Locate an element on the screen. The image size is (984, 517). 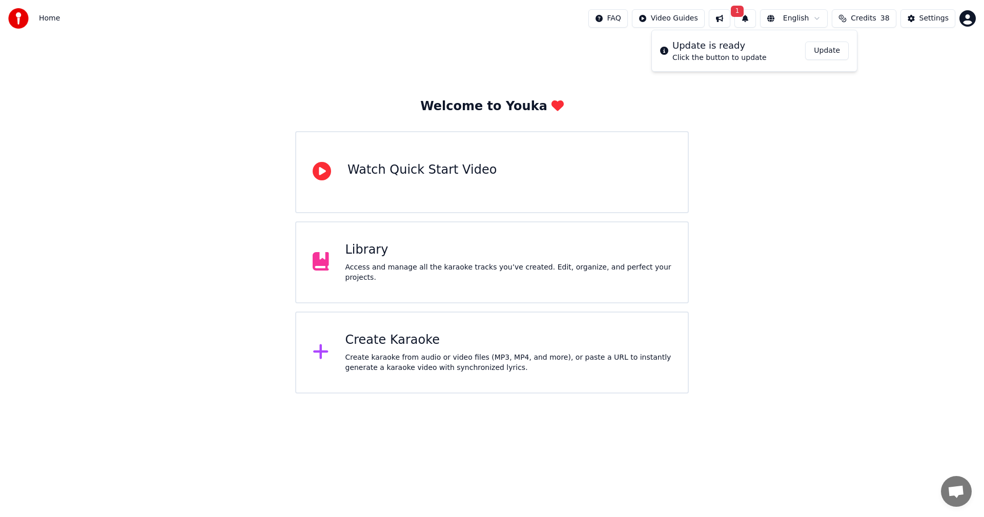
button: Credits38 is located at coordinates (863, 18).